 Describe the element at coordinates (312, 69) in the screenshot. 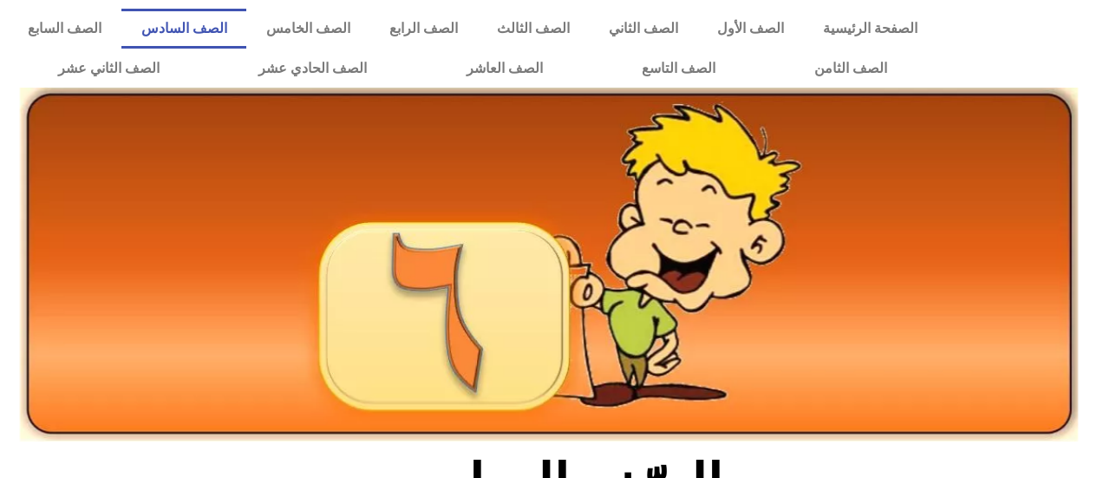

I see `a: الصف الحادي عشر` at that location.